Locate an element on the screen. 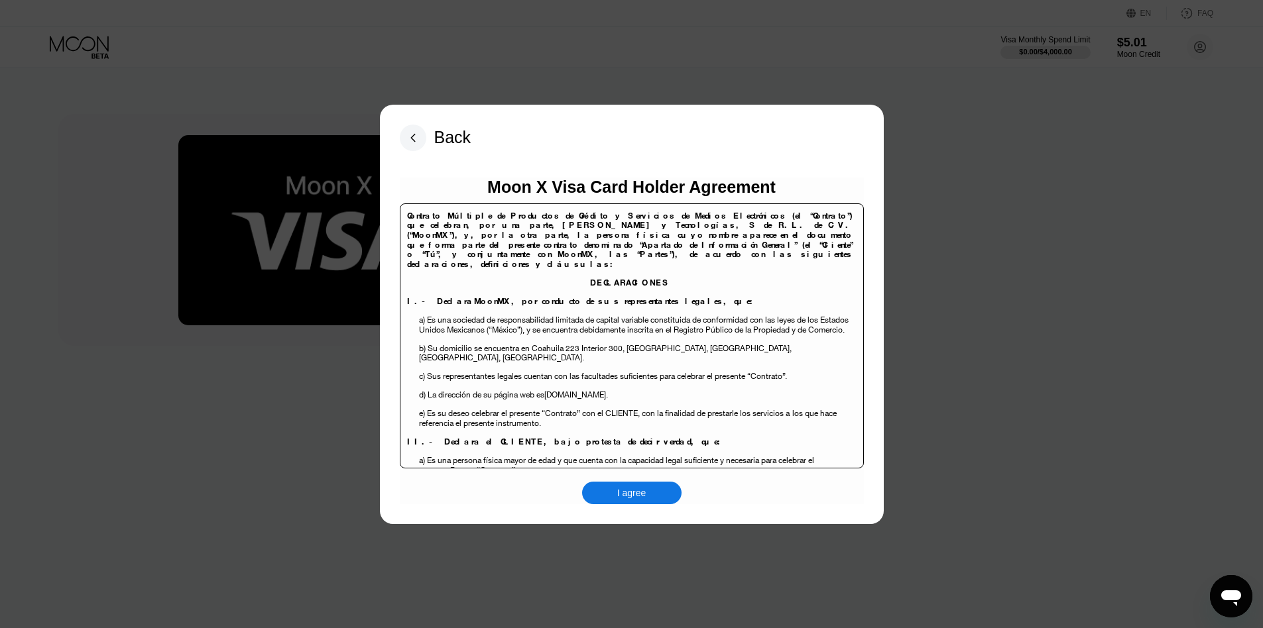  span: a) Es una persona física mayor de edad y que cuenta con la capacidad legal suficiente y necesaria... is located at coordinates (616, 465).